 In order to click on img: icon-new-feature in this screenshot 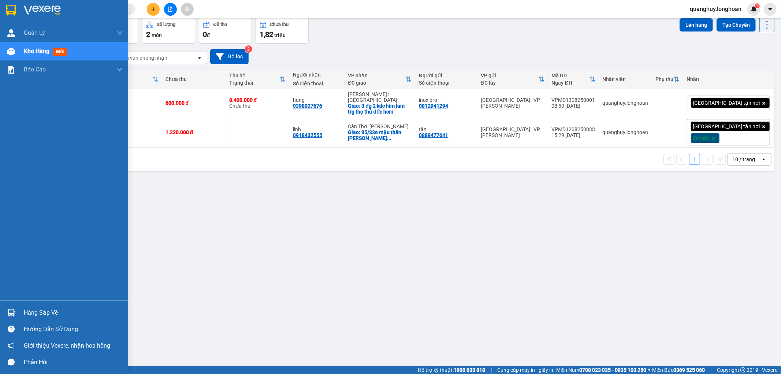, I will do `click(754, 9)`.